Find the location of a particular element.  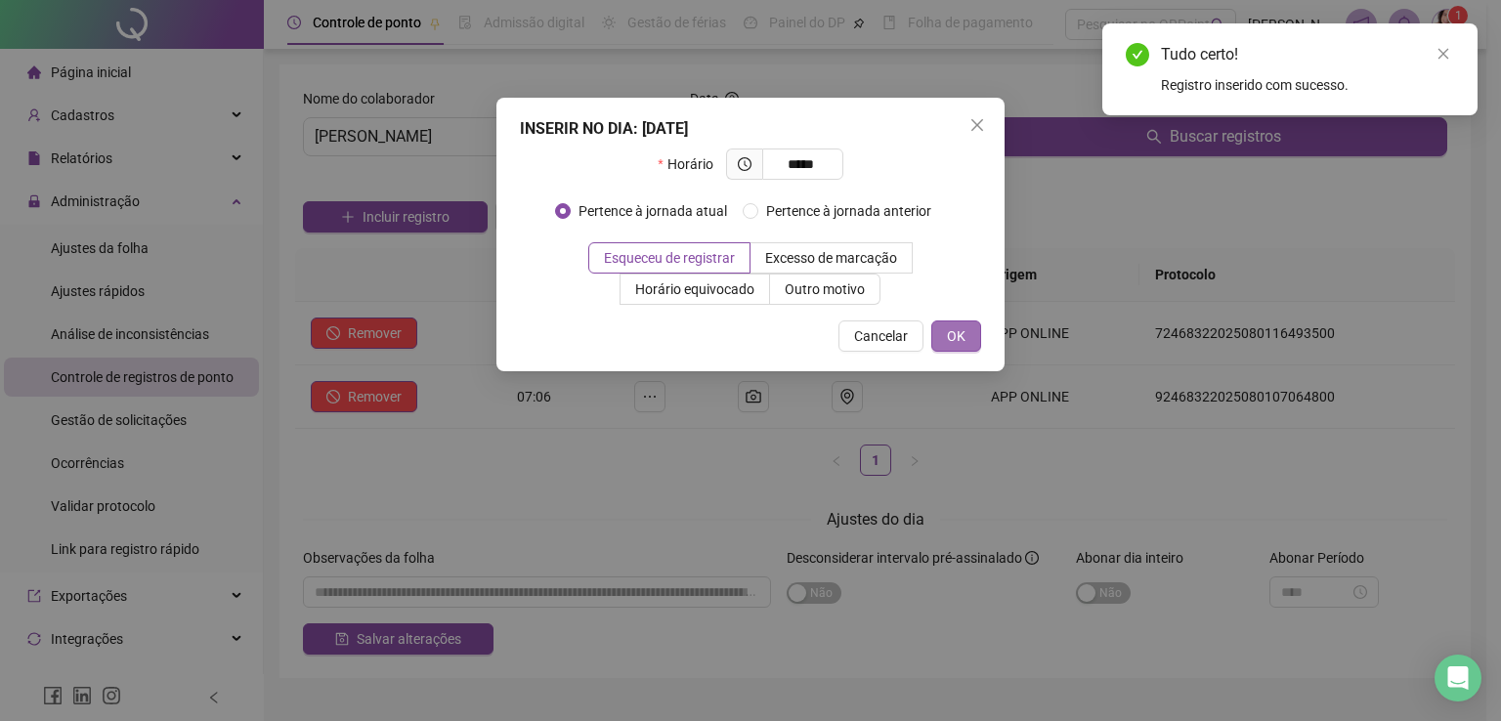

label: Horário is located at coordinates (691, 164).